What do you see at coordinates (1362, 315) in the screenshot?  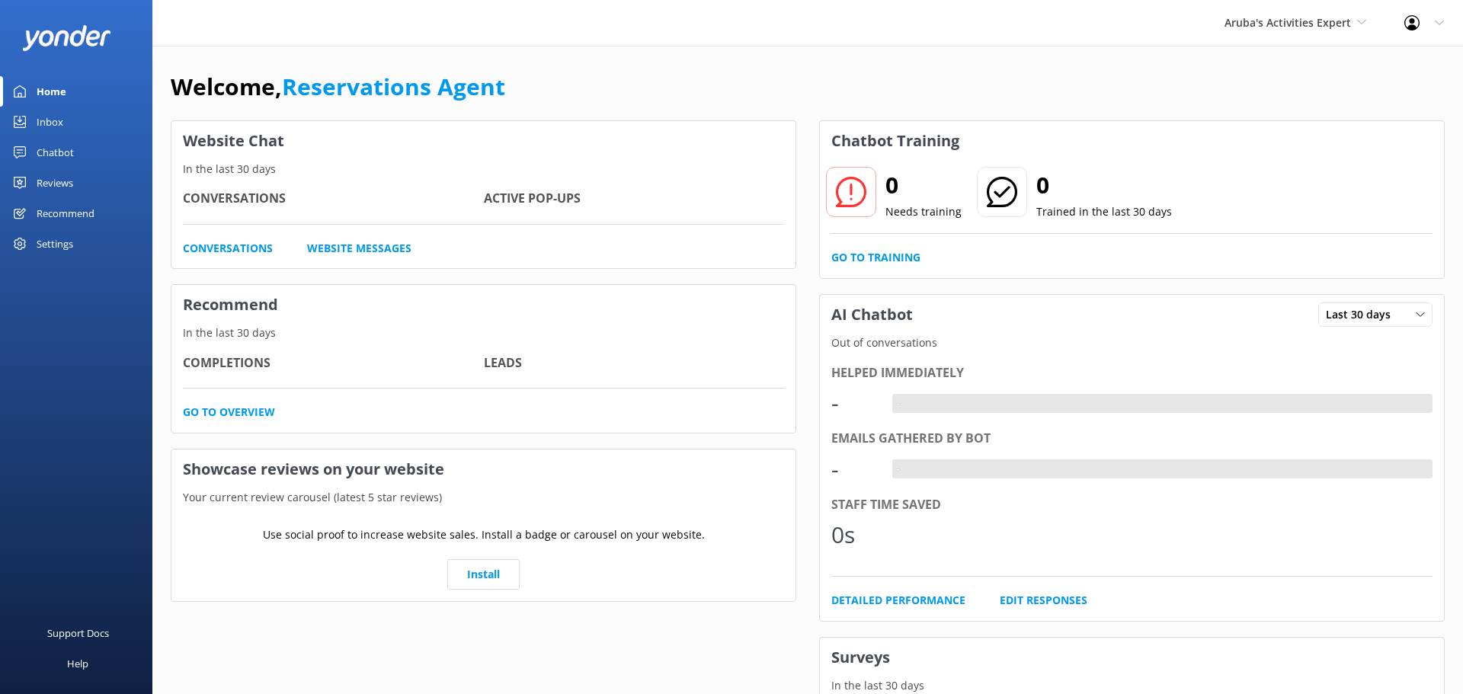 I see `span: Last 30 days` at bounding box center [1362, 315].